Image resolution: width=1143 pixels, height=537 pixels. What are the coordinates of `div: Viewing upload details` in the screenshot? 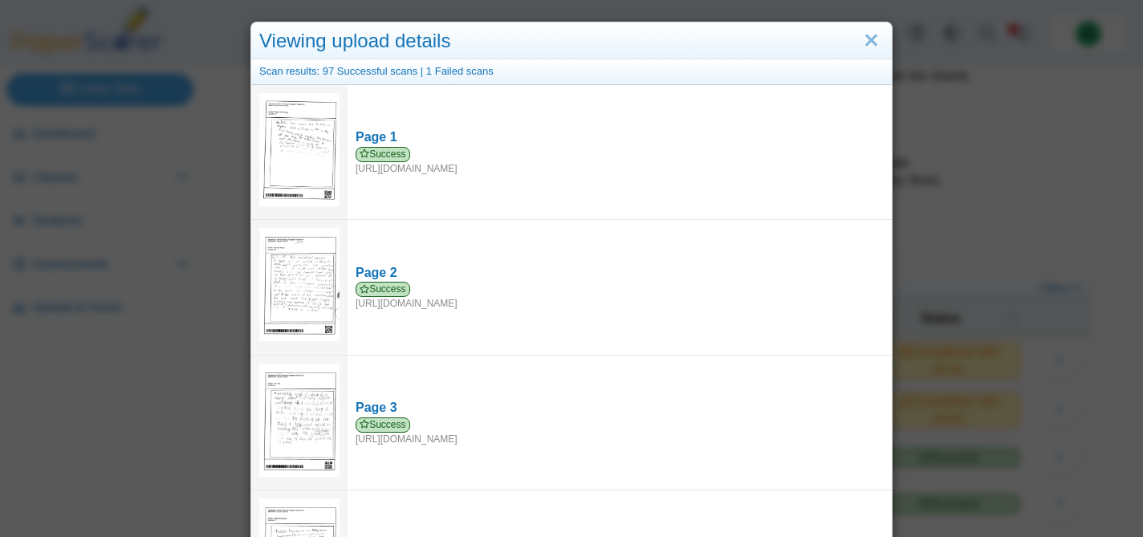 It's located at (571, 41).